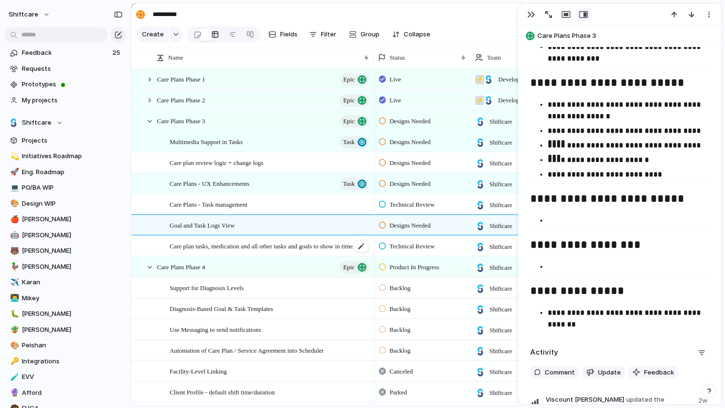 The image size is (725, 408). I want to click on div: ✈️Karan, so click(65, 282).